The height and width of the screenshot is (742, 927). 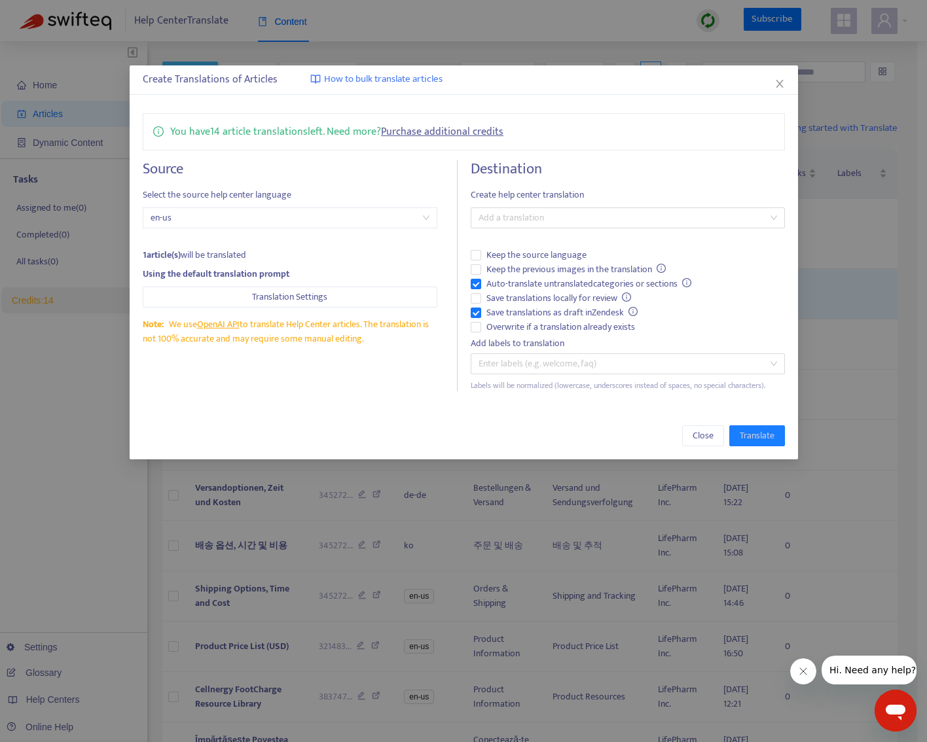 What do you see at coordinates (162, 255) in the screenshot?
I see `strong: 1 article(s)` at bounding box center [162, 255].